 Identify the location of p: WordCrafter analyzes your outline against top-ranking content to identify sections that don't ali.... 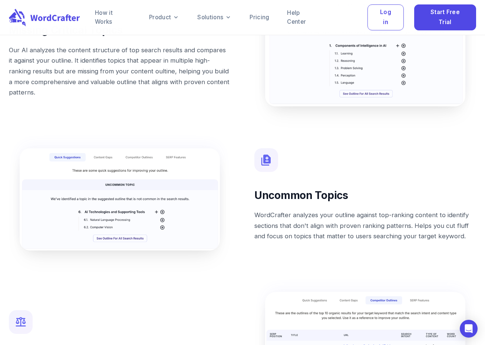
(365, 226).